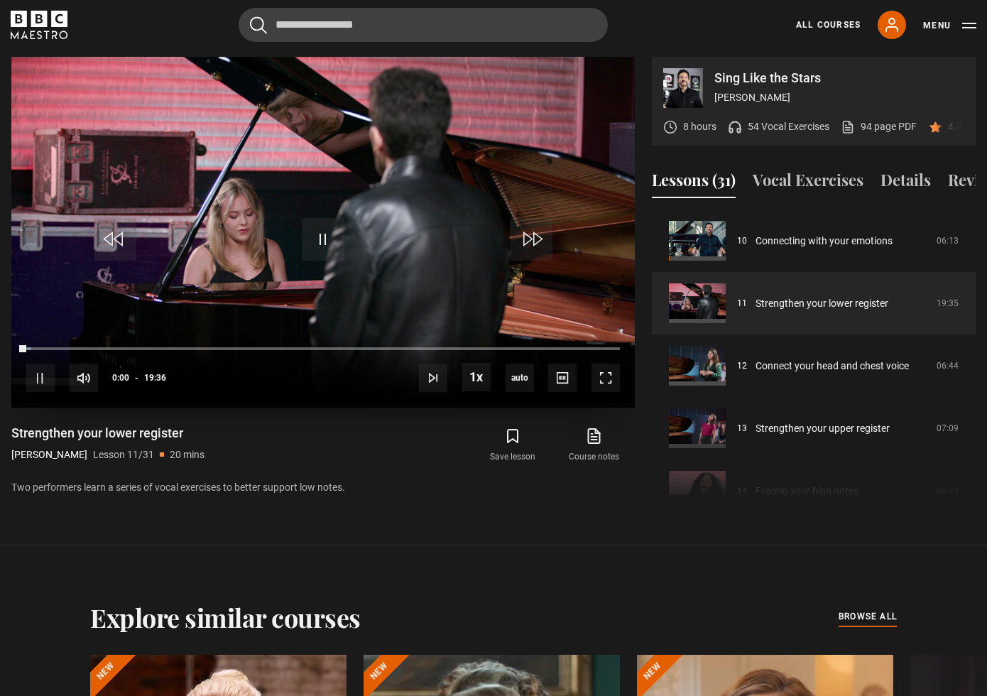  I want to click on button: Save lesson, so click(512, 445).